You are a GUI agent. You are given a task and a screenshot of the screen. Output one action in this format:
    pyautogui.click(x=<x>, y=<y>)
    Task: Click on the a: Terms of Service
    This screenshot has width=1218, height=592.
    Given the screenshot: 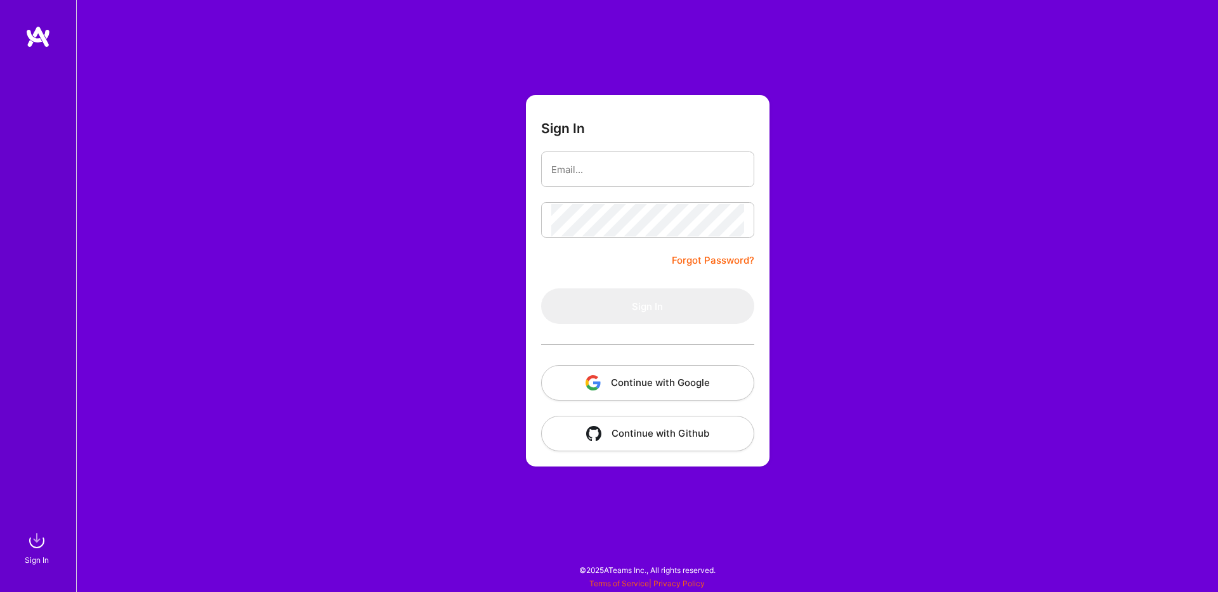 What is the action you would take?
    pyautogui.click(x=619, y=583)
    